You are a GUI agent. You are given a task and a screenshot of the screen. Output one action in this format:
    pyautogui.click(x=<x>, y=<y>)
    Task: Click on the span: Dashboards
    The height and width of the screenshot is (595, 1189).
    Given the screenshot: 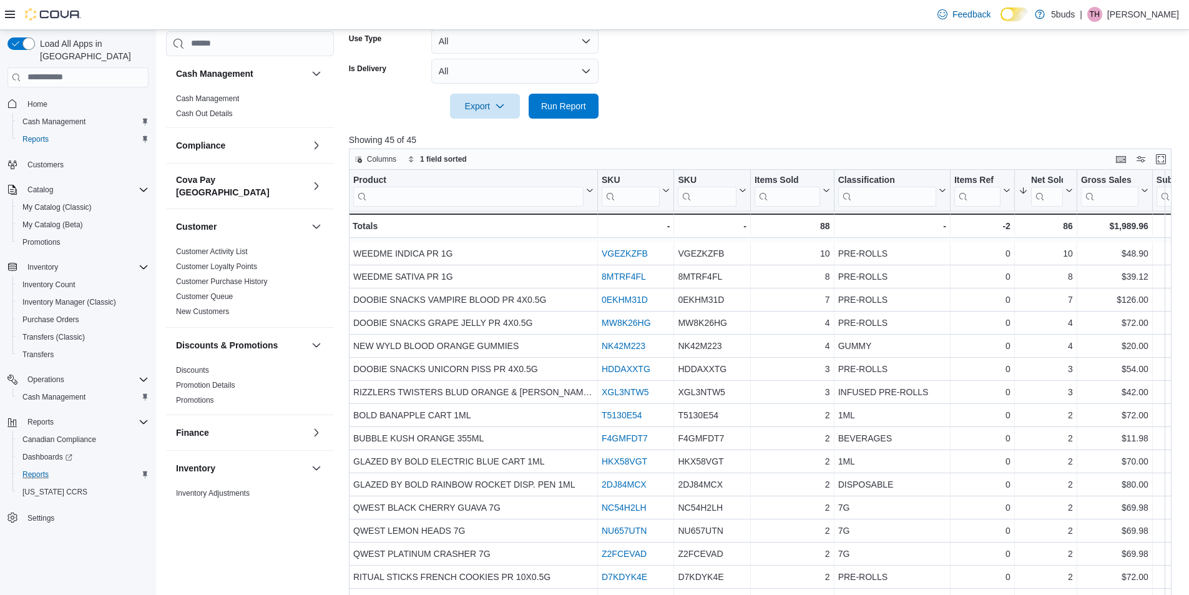 What is the action you would take?
    pyautogui.click(x=47, y=457)
    